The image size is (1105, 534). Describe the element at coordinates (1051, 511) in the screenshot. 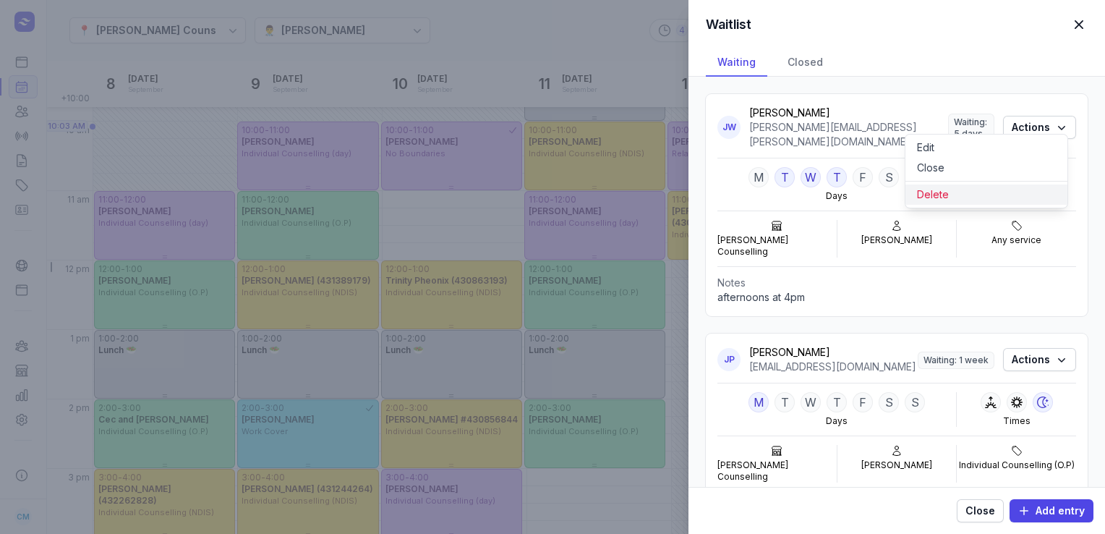

I see `button: Add entry` at that location.